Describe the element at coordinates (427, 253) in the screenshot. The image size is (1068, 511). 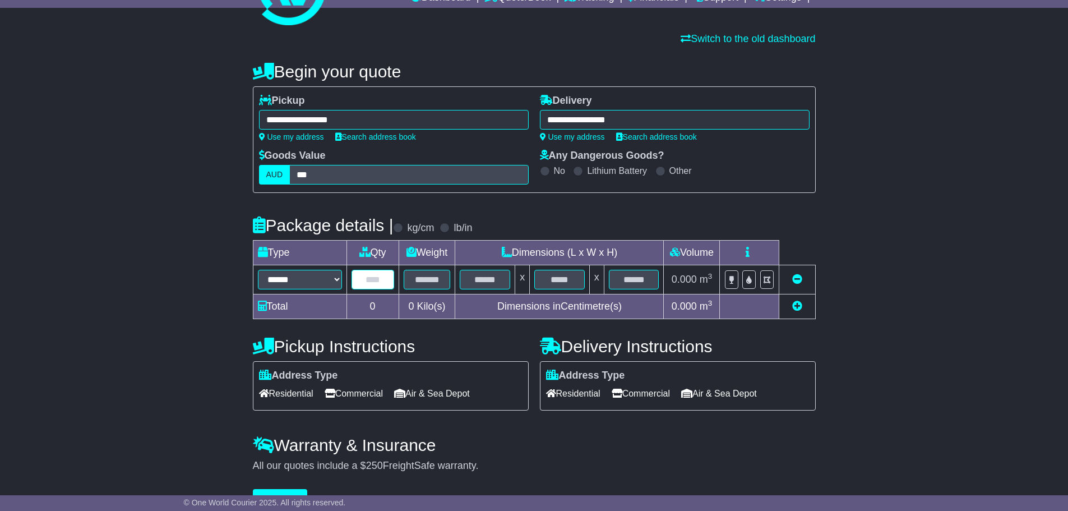
I see `td: Weight` at that location.